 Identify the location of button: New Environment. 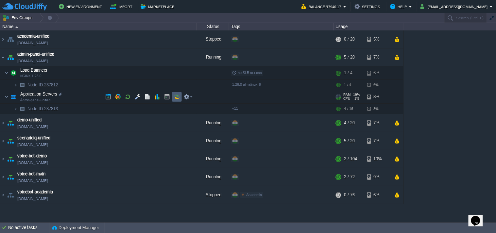
(81, 7).